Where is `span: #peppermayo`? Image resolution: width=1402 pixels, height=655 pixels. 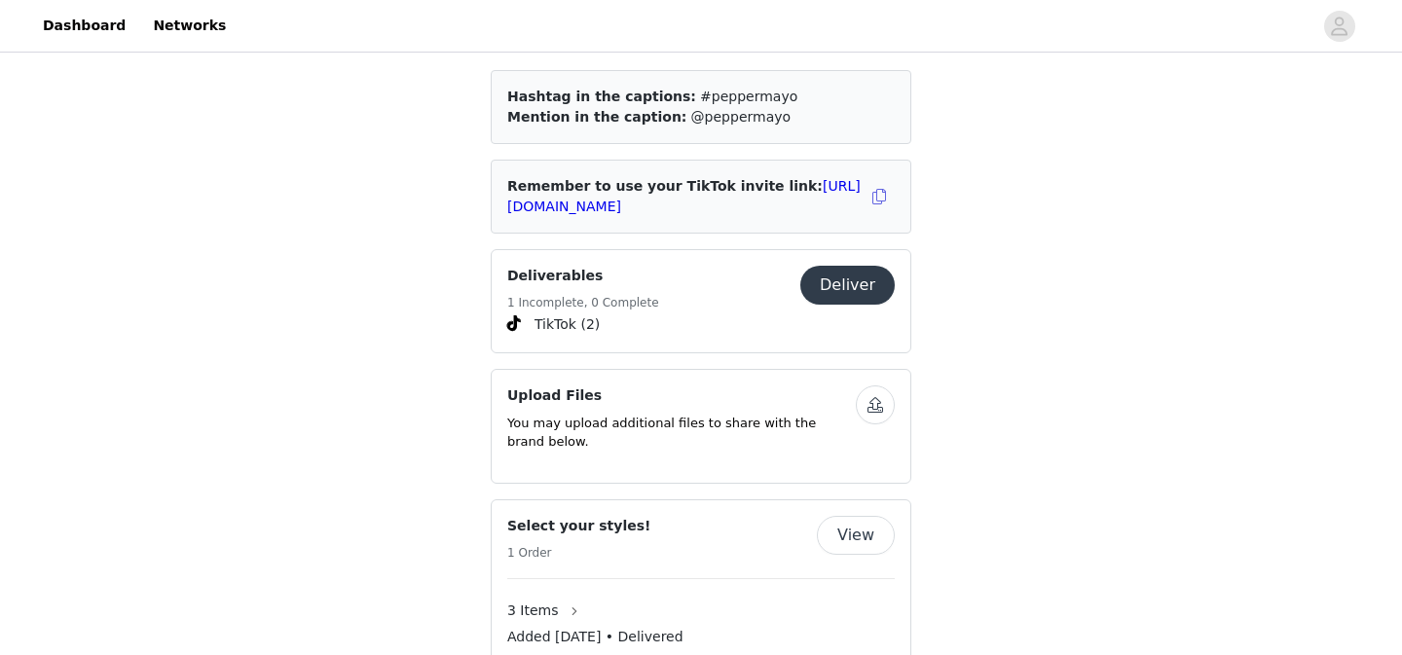
span: #peppermayo is located at coordinates (749, 96).